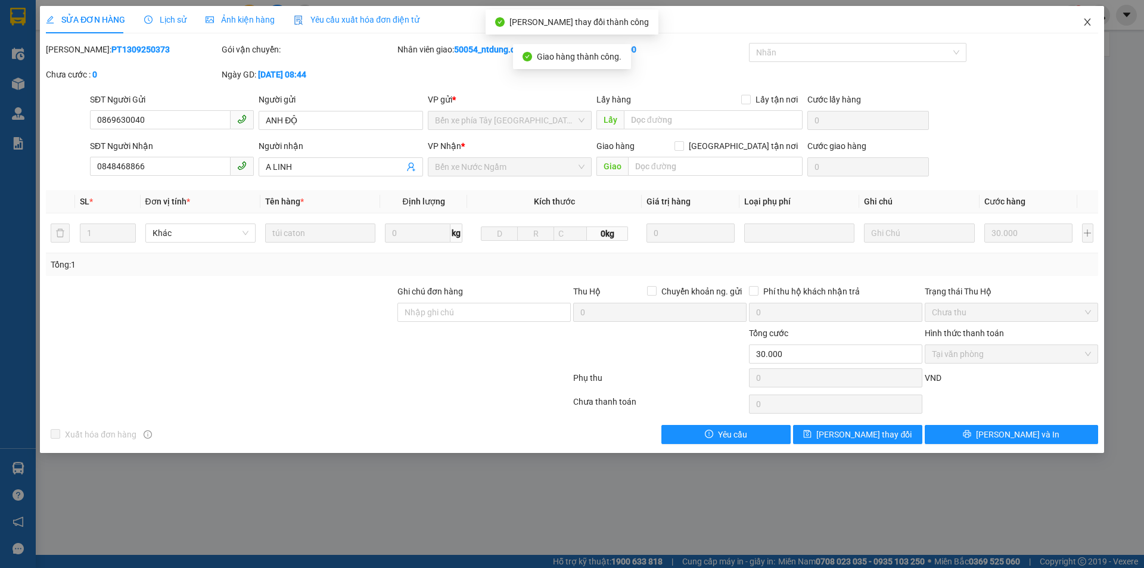  I want to click on span: kg, so click(456, 233).